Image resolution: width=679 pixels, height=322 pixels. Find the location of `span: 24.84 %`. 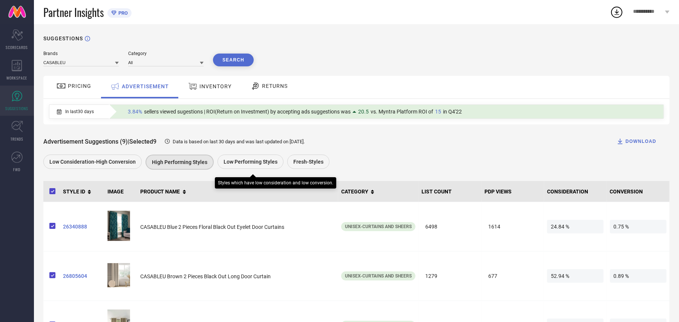

span: 24.84 % is located at coordinates (575, 226).